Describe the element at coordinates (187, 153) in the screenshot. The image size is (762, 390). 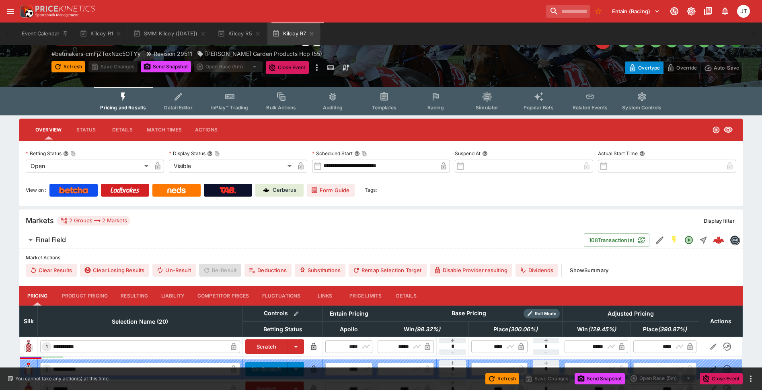
I see `p: Display Status` at that location.